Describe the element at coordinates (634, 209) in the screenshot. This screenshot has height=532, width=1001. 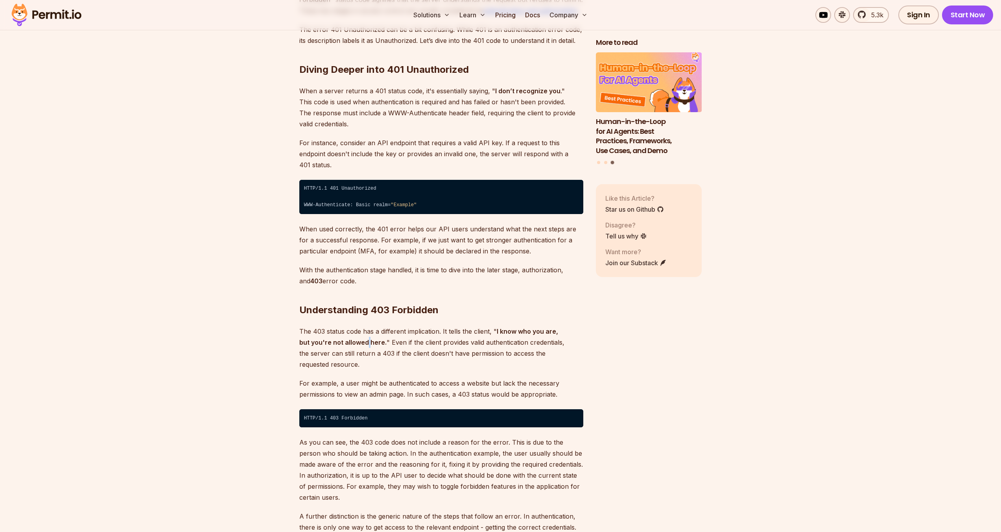
I see `a: Star us on Github` at that location.